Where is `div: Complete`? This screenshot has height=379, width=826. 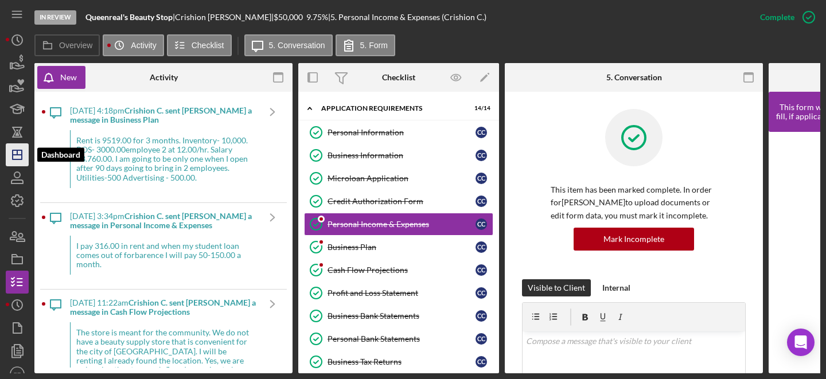
div: Complete is located at coordinates (777, 17).